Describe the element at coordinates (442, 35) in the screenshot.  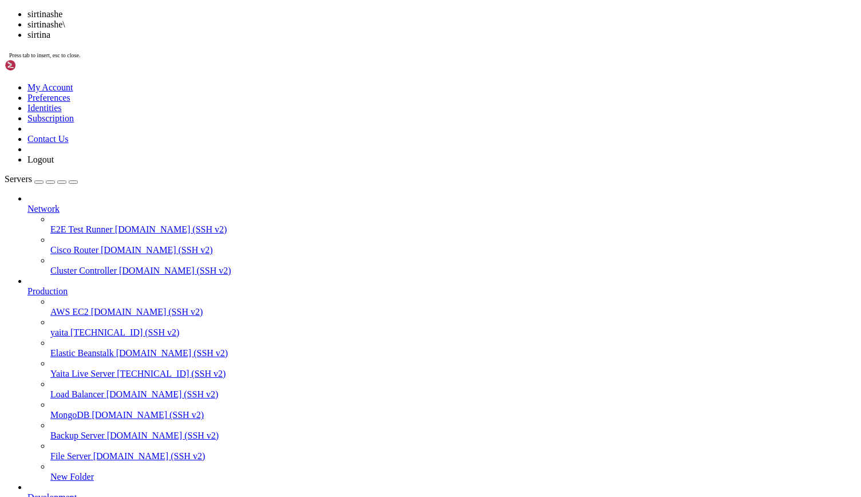
I see `li: sirtina` at that location.